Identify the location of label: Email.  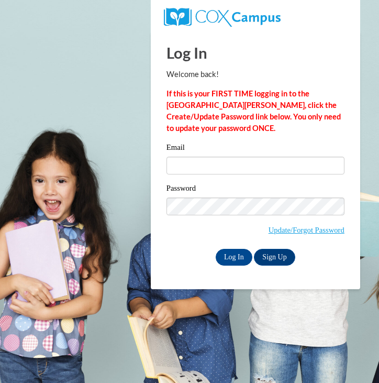
(255, 149).